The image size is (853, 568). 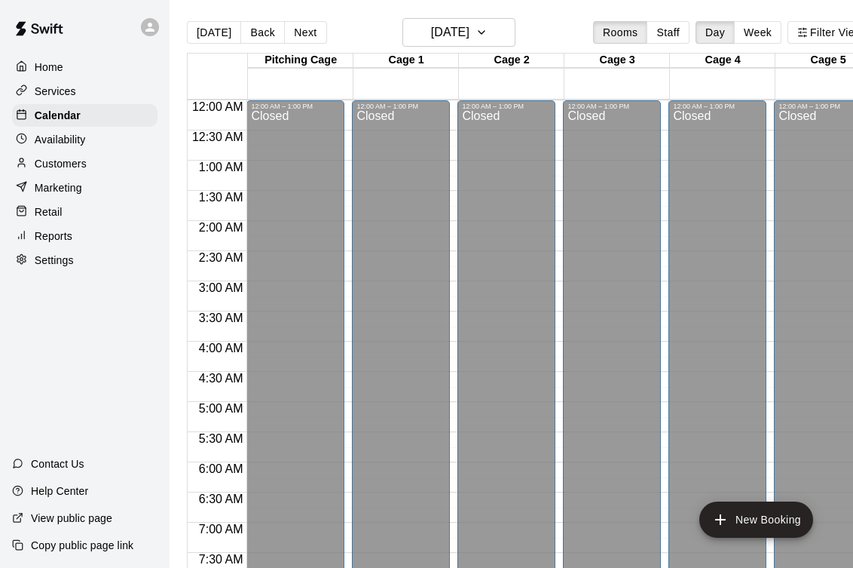 What do you see at coordinates (221, 378) in the screenshot?
I see `span: 4:30 AM` at bounding box center [221, 378].